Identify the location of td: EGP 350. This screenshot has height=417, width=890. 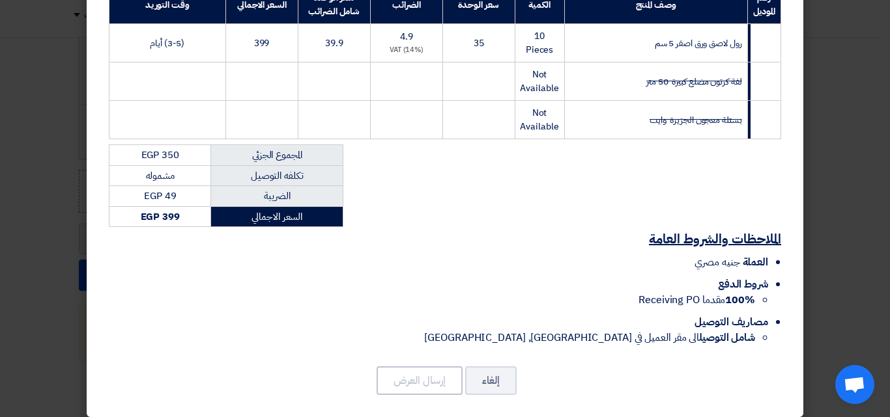
(160, 156).